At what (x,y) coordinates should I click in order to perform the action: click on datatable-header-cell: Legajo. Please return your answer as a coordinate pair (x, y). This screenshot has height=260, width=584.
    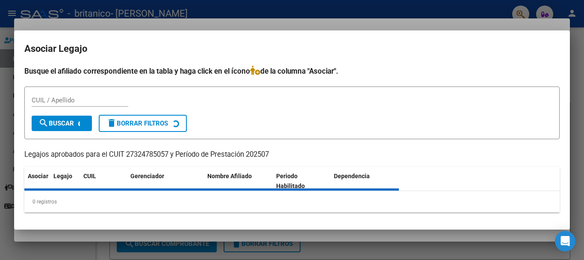
    Looking at the image, I should click on (65, 181).